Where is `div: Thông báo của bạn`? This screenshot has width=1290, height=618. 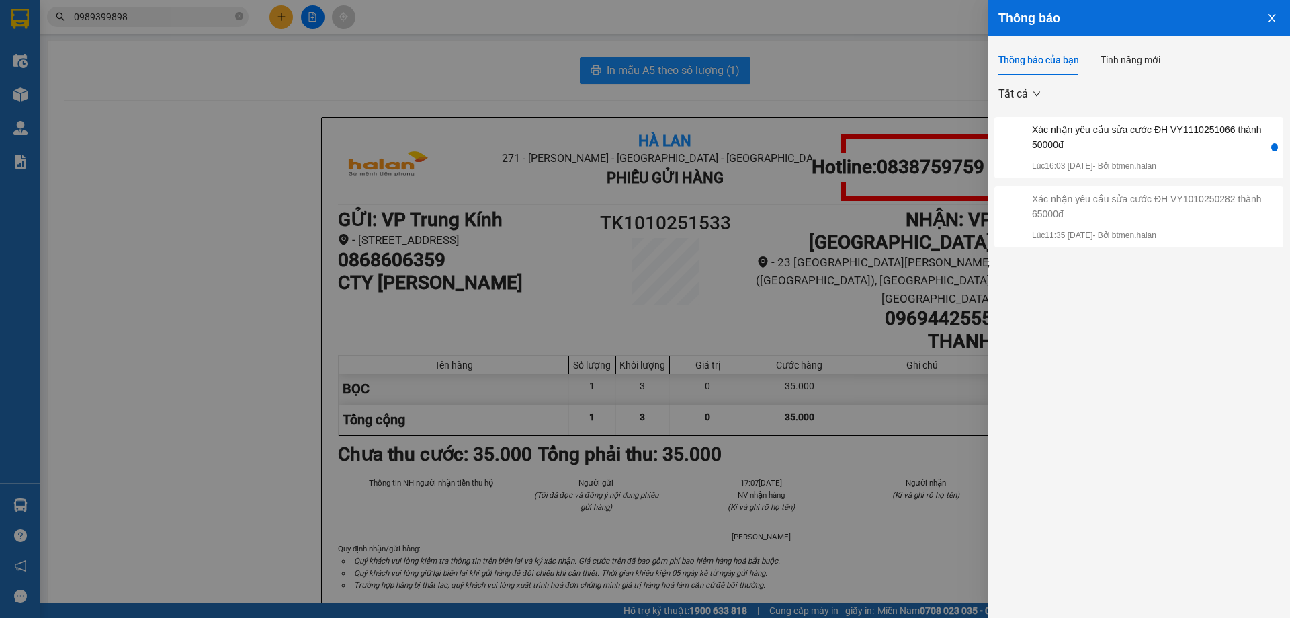 div: Thông báo của bạn is located at coordinates (1039, 60).